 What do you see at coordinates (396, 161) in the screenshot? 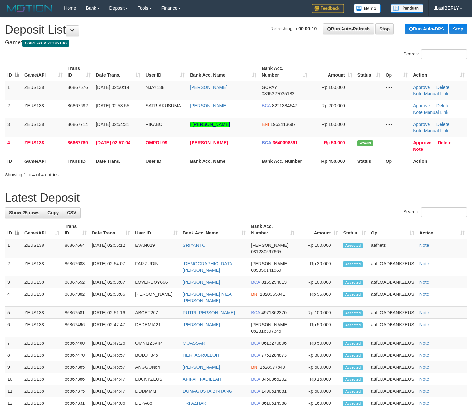
I see `th: Op` at bounding box center [396, 161].